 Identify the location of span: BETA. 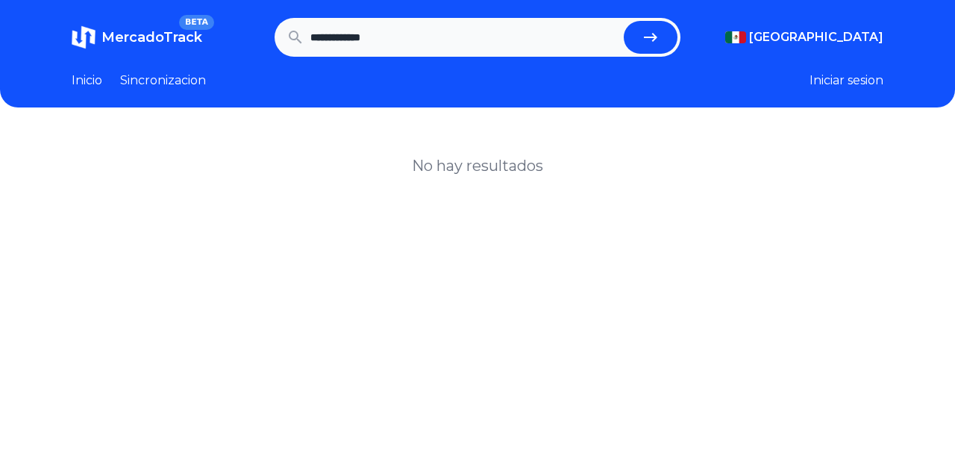
(196, 22).